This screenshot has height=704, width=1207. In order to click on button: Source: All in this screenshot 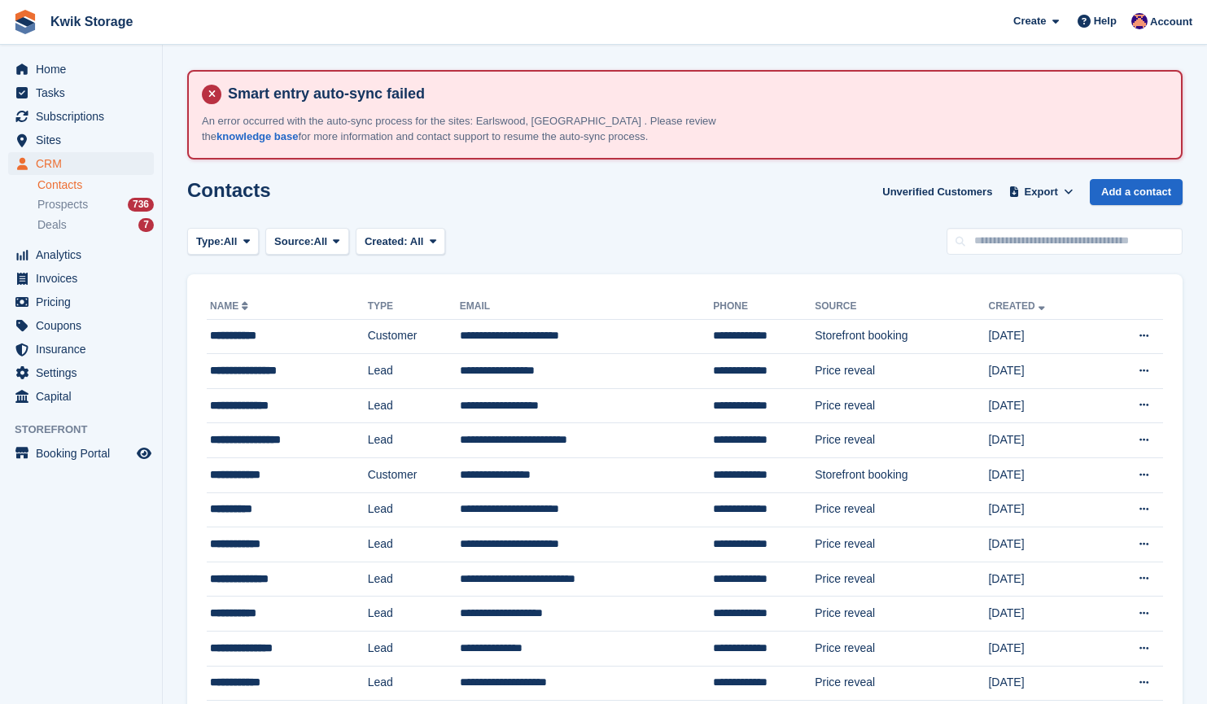, I will do `click(307, 241)`.